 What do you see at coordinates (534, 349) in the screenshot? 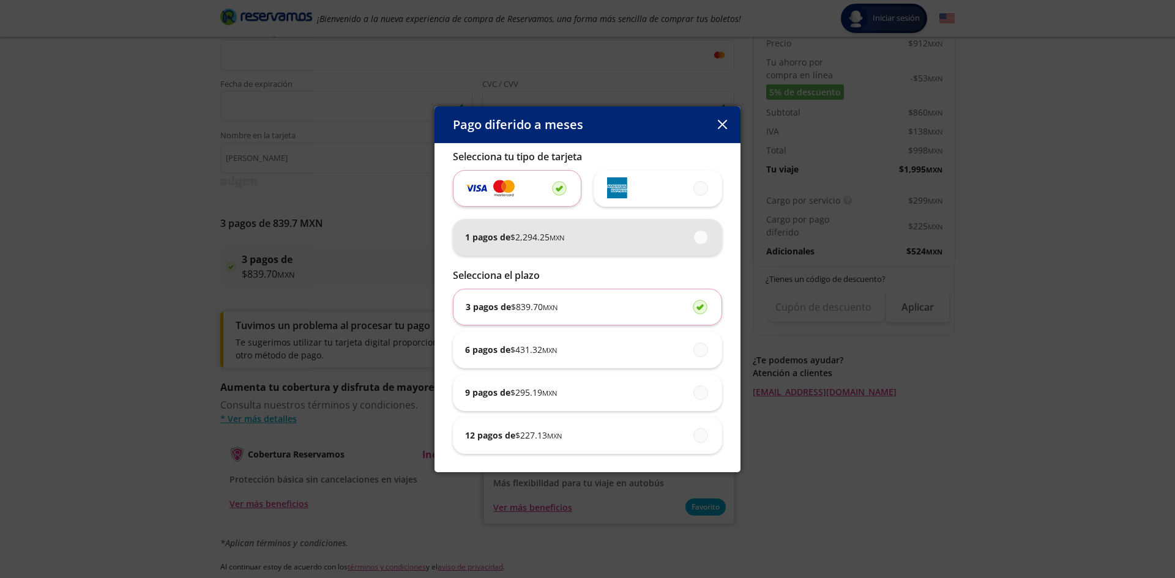
I see `span: $ 431.32` at bounding box center [534, 349].